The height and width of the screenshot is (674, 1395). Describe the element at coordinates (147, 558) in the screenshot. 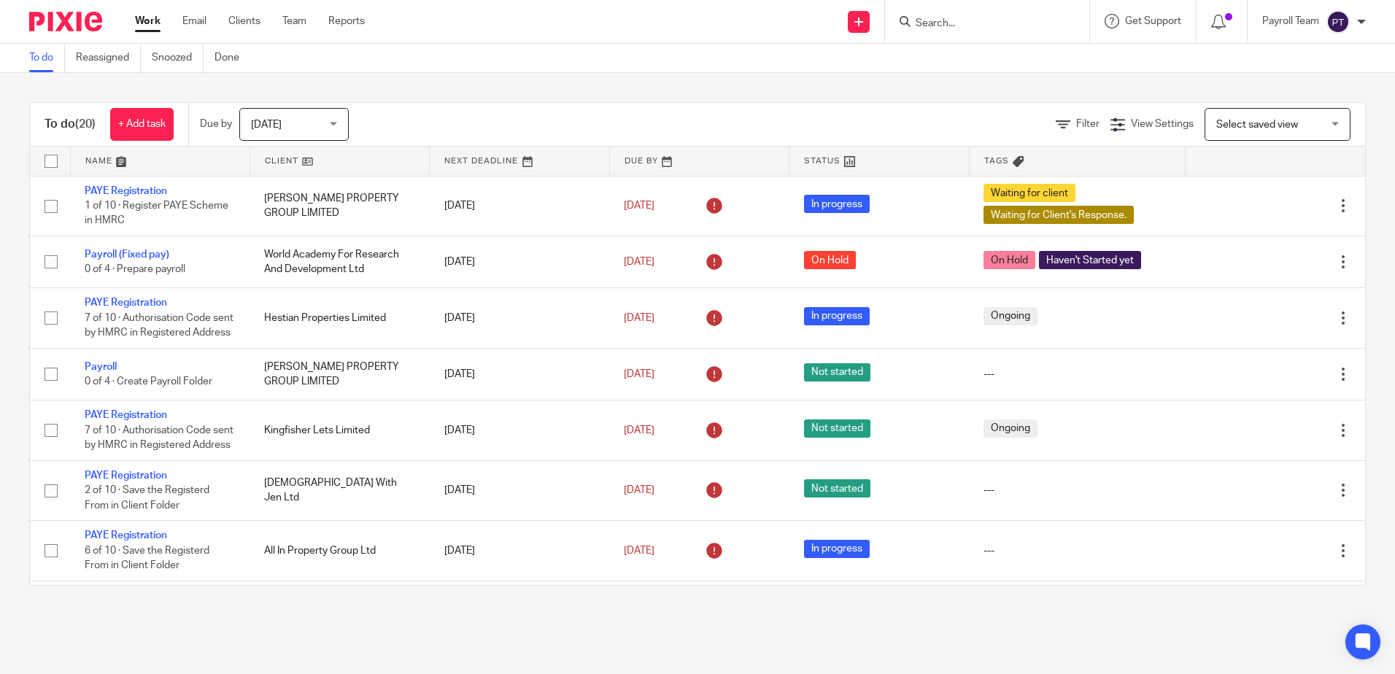

I see `span: 6 of 10 · Save the Registerd From in Client Folder` at that location.